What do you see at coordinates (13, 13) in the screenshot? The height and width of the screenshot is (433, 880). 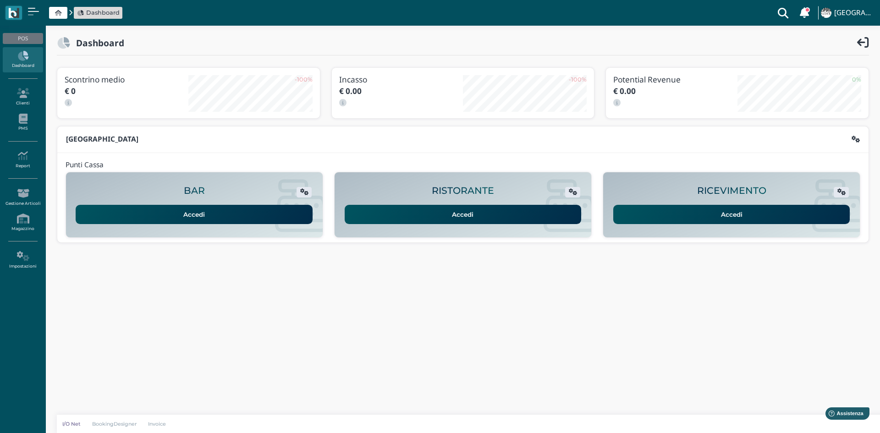 I see `img: logo` at bounding box center [13, 13].